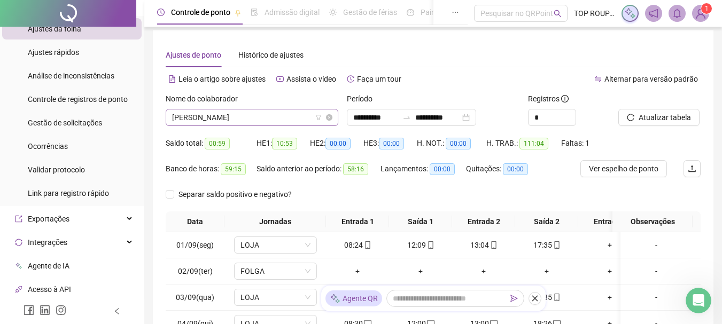 This screenshot has height=324, width=722. Describe the element at coordinates (254, 12) in the screenshot. I see `span: file-done` at that location.